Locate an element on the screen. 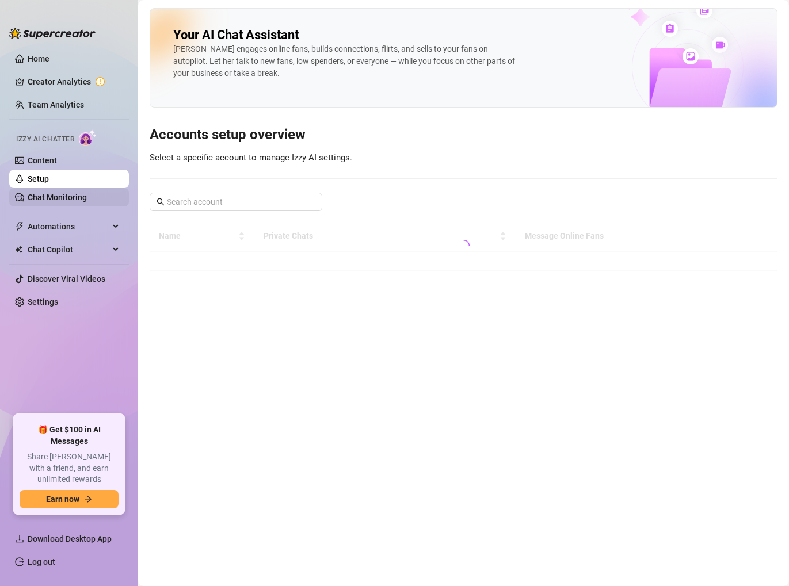  input: Search account is located at coordinates (236, 202).